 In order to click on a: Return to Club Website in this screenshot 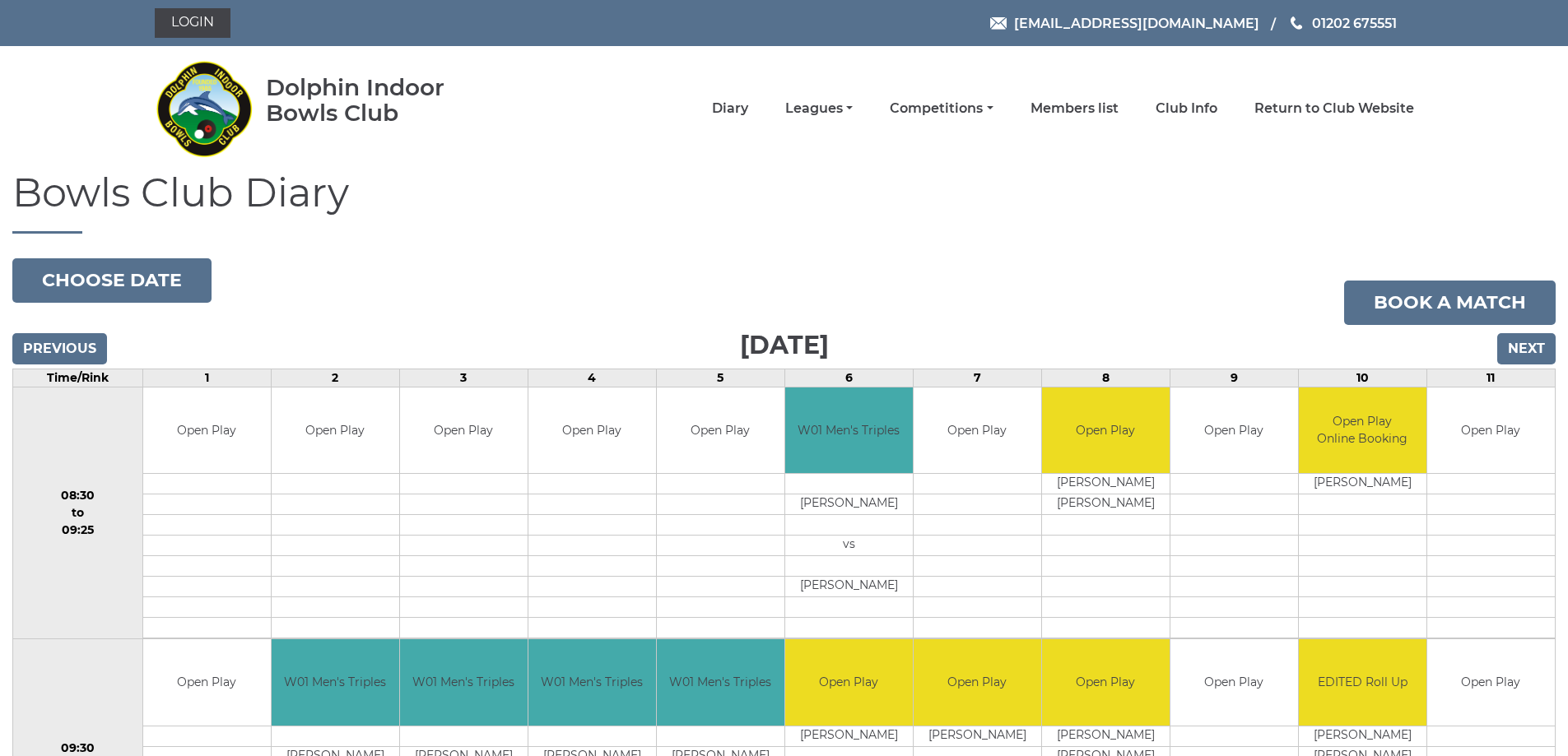, I will do `click(1334, 109)`.